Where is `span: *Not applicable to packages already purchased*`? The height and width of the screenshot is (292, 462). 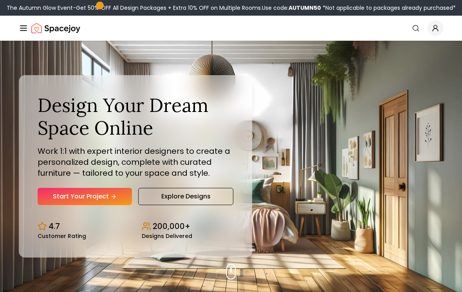
span: *Not applicable to packages already purchased* is located at coordinates (388, 8).